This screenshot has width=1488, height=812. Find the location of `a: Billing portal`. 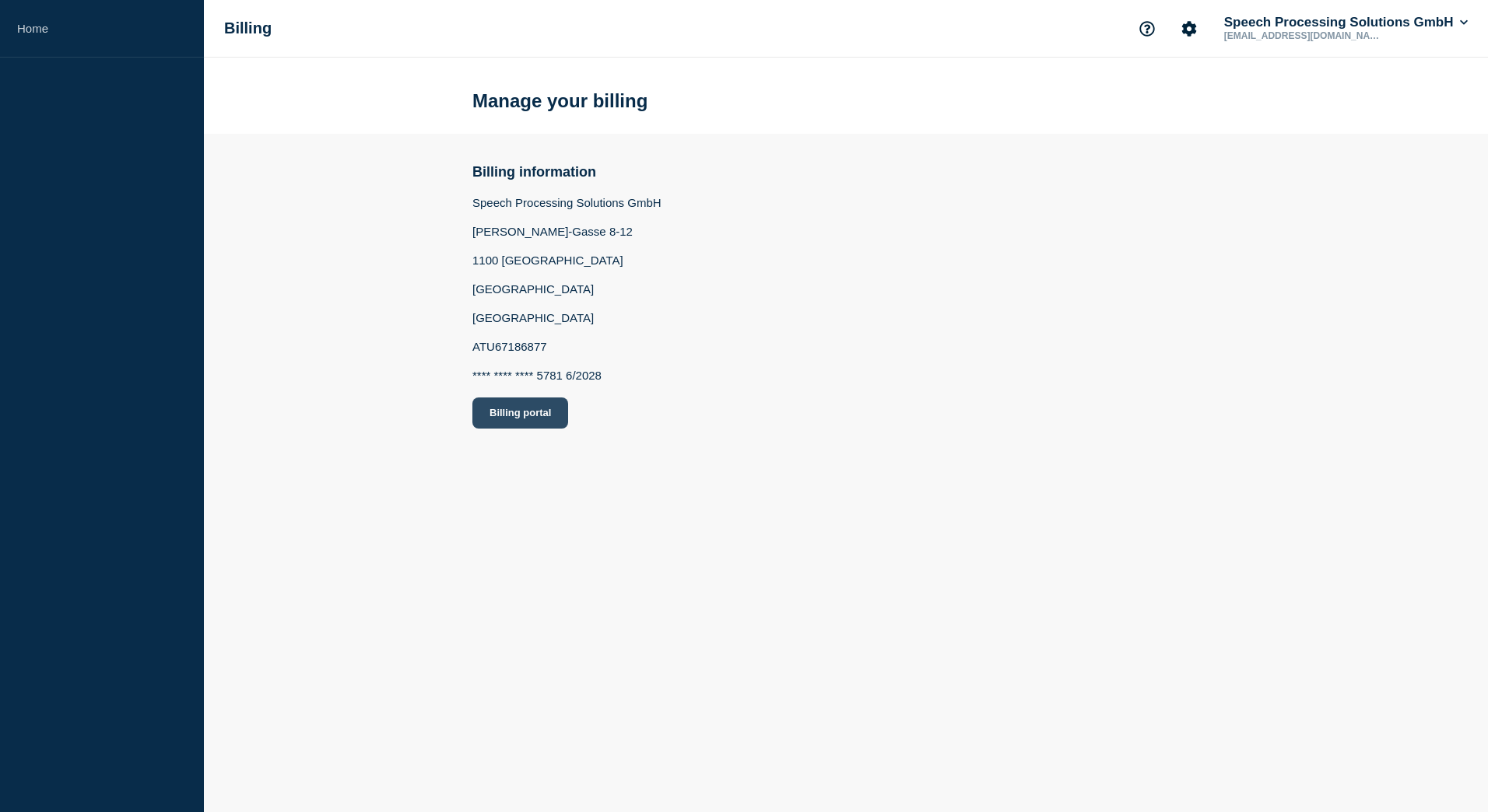

a: Billing portal is located at coordinates (567, 413).